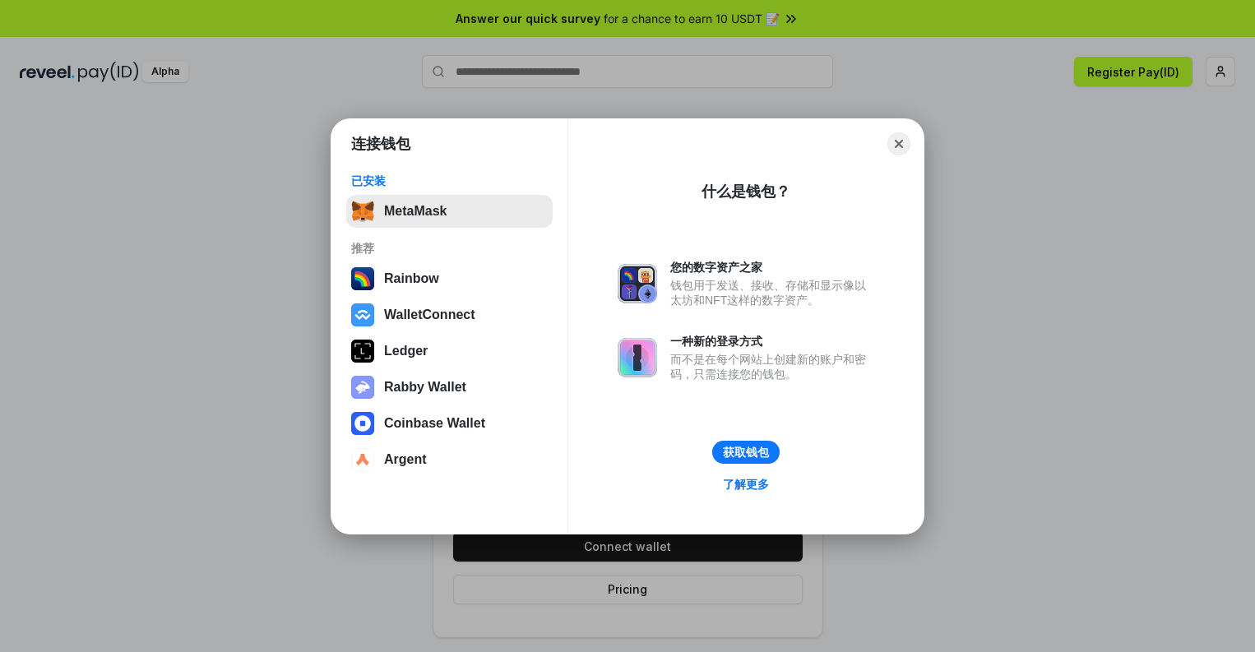 The image size is (1255, 652). I want to click on a: 了解更多, so click(746, 484).